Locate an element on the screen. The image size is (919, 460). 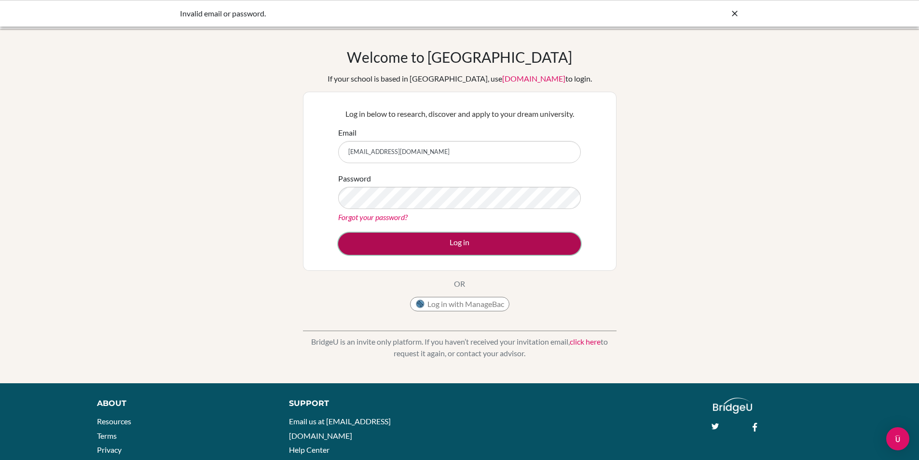
a: Help Center is located at coordinates (309, 449).